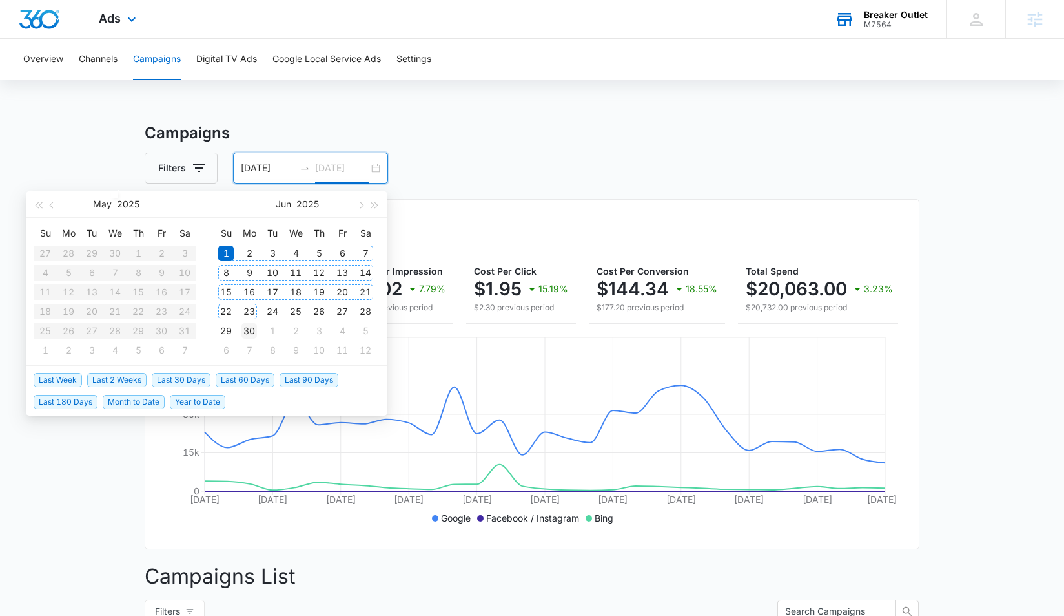  Describe the element at coordinates (191, 451) in the screenshot. I see `tspan: 15k` at that location.